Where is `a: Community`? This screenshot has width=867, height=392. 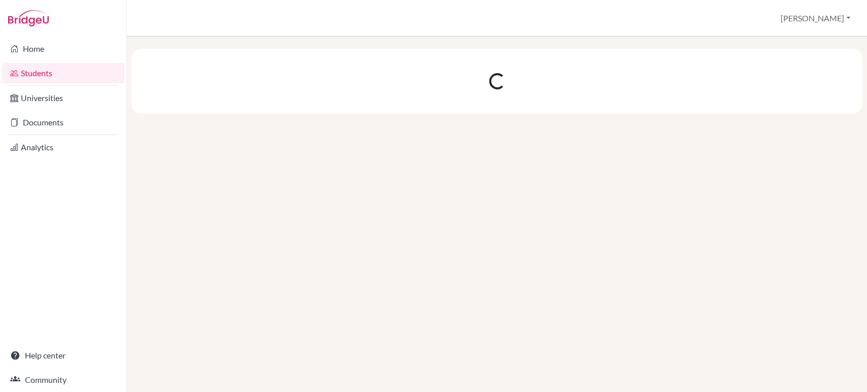 a: Community is located at coordinates (63, 380).